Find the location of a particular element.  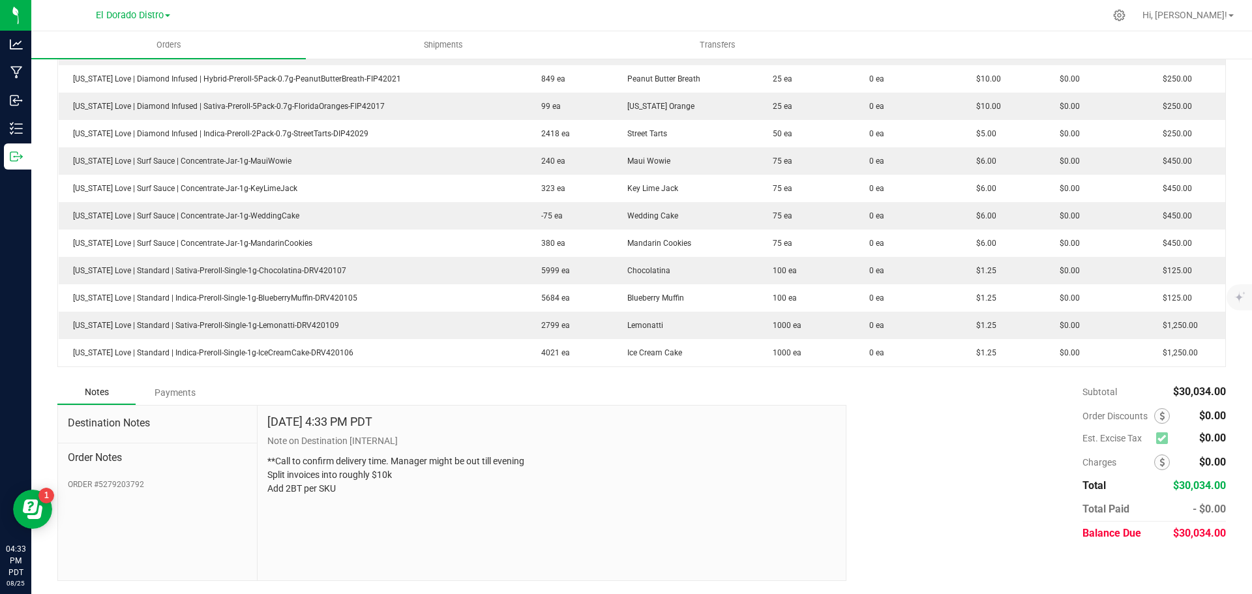

span: $5.00 is located at coordinates (983, 134).